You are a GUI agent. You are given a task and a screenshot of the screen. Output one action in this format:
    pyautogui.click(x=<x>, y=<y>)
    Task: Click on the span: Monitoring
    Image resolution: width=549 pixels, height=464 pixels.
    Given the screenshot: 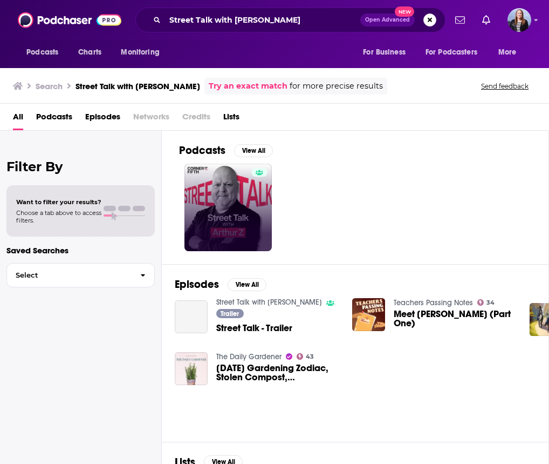 What is the action you would take?
    pyautogui.click(x=140, y=52)
    